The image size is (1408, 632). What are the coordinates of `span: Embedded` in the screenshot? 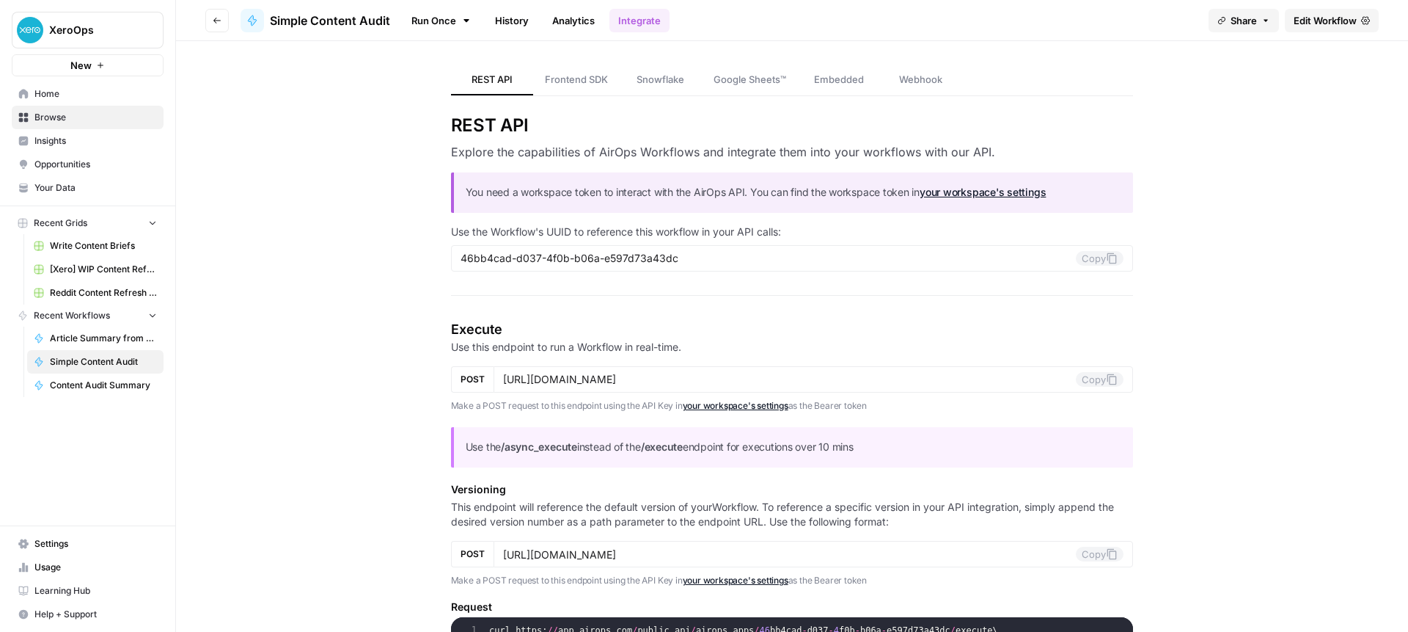 It's located at (839, 79).